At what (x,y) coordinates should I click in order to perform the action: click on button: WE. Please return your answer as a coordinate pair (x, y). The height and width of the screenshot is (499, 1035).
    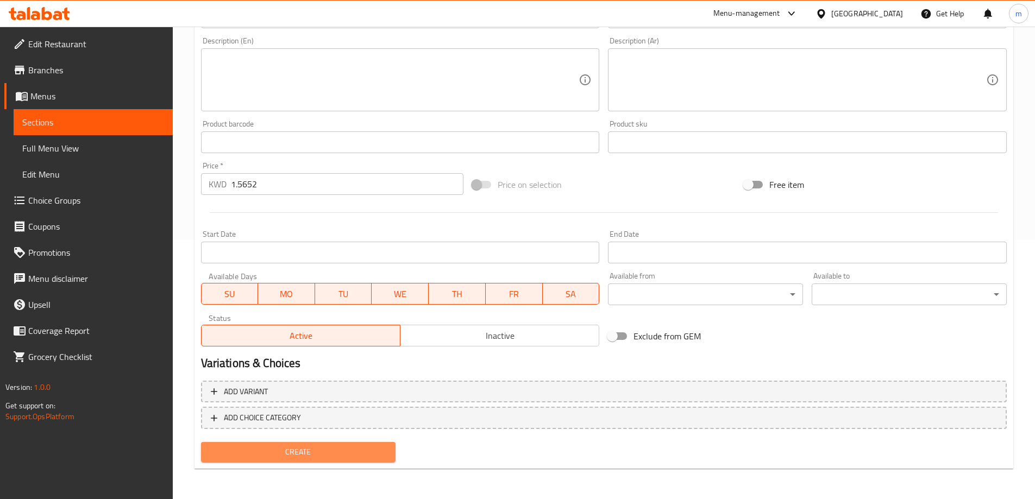
    Looking at the image, I should click on (400, 294).